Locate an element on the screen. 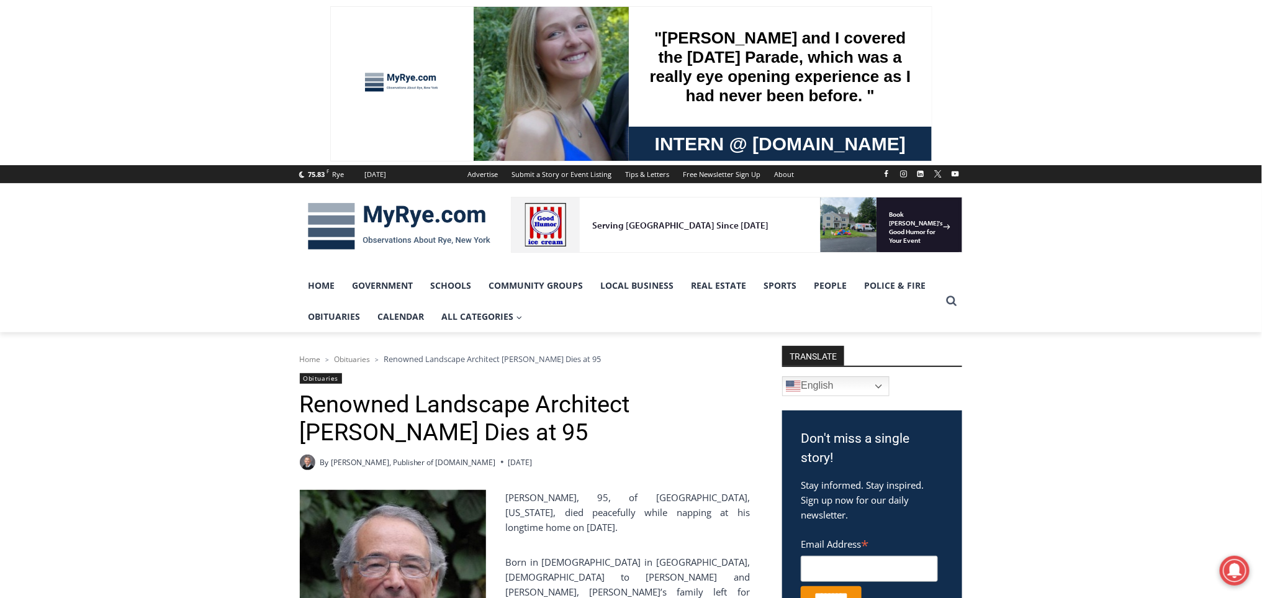 The width and height of the screenshot is (1262, 598). a: Tips & Letters is located at coordinates (647, 174).